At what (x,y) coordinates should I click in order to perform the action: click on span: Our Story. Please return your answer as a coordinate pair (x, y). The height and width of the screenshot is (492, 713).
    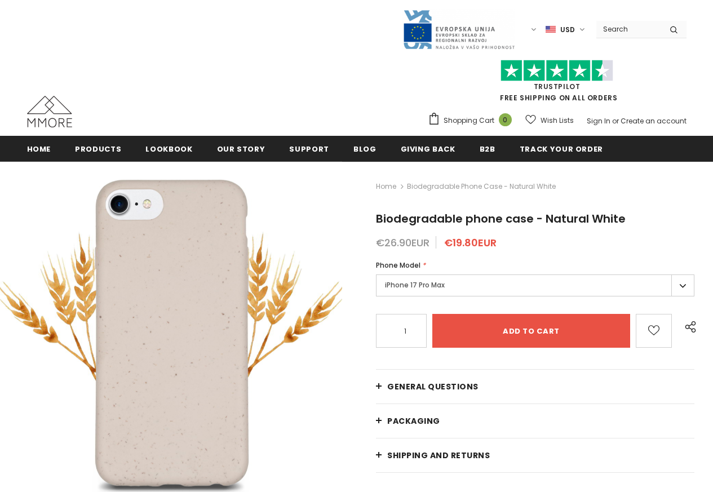
    Looking at the image, I should click on (241, 149).